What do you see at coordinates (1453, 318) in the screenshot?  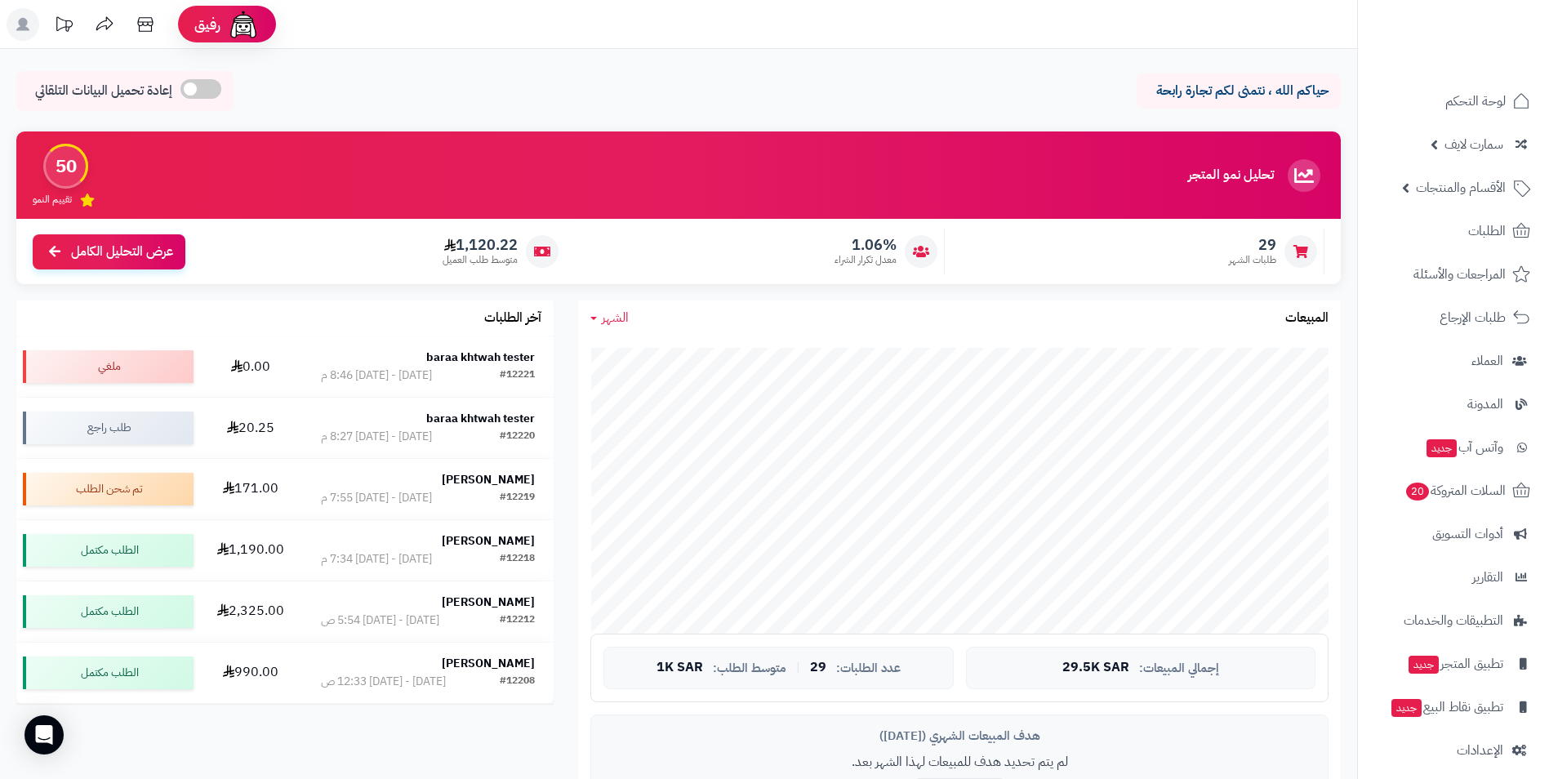 I see `a: طلبات الإرجاع` at bounding box center [1453, 318].